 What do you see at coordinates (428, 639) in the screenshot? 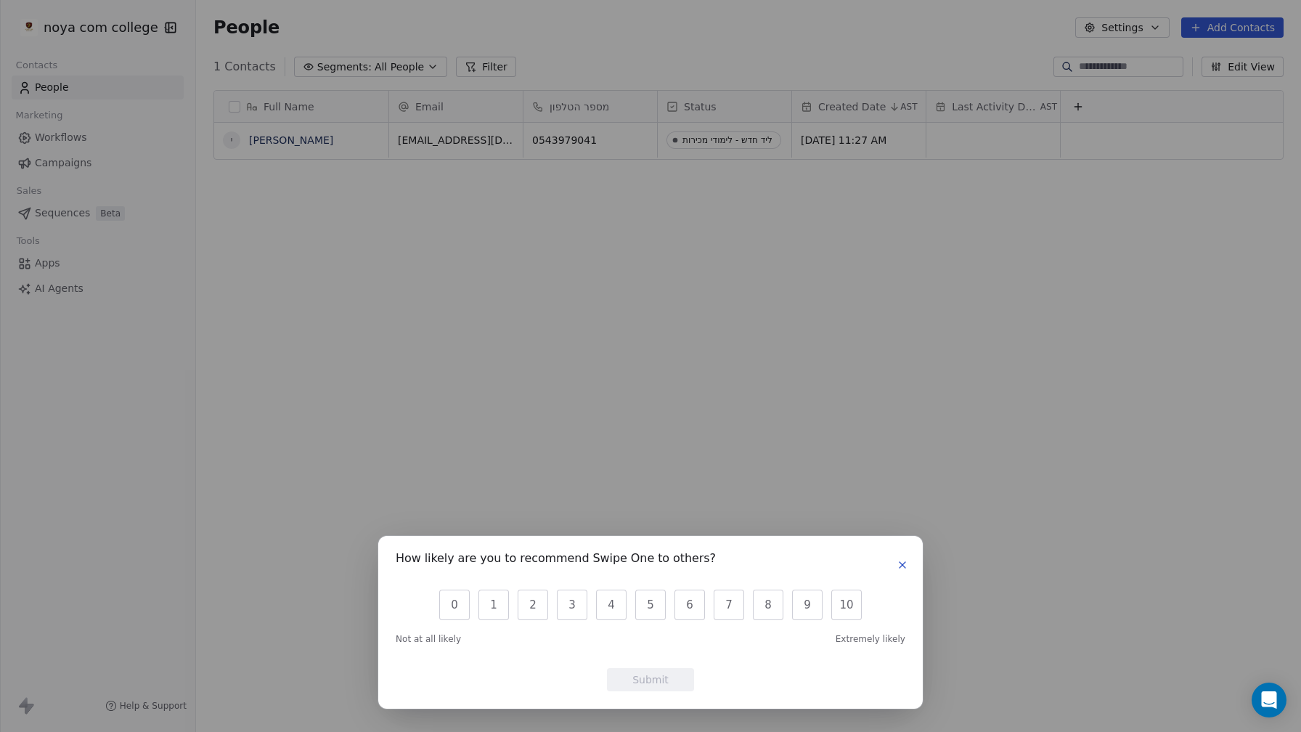
I see `span: Not at all likely` at bounding box center [428, 639].